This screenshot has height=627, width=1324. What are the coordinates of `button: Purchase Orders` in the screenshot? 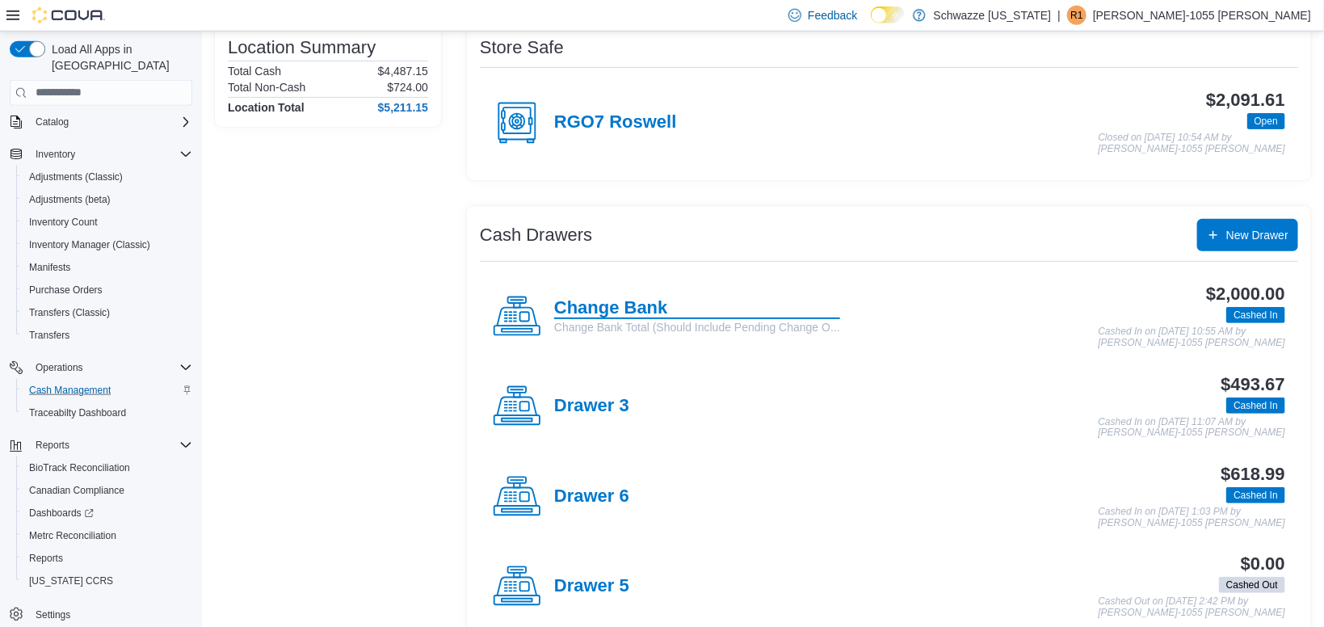 It's located at (107, 290).